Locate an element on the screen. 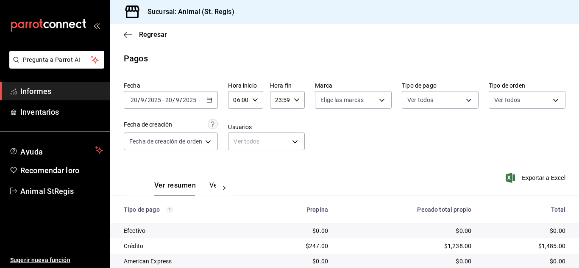 This screenshot has width=579, height=268. font: Elige las marcas is located at coordinates (342, 100).